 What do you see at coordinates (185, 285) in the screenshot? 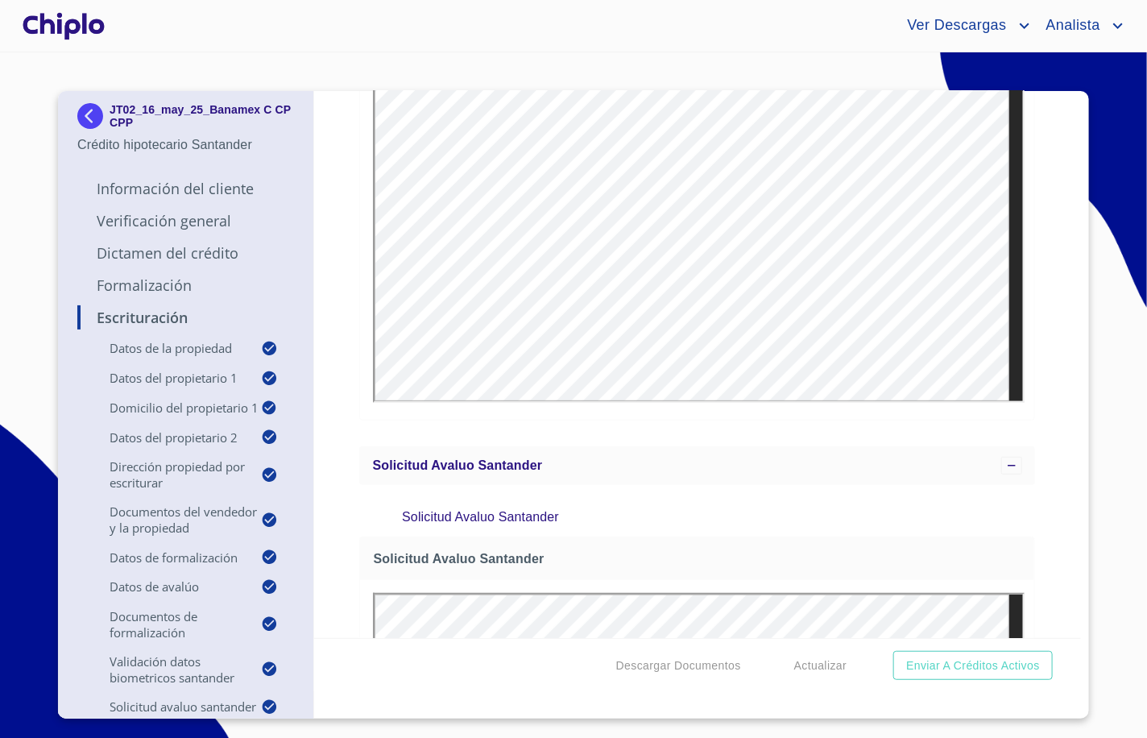
I see `p: Formalización` at bounding box center [185, 285].